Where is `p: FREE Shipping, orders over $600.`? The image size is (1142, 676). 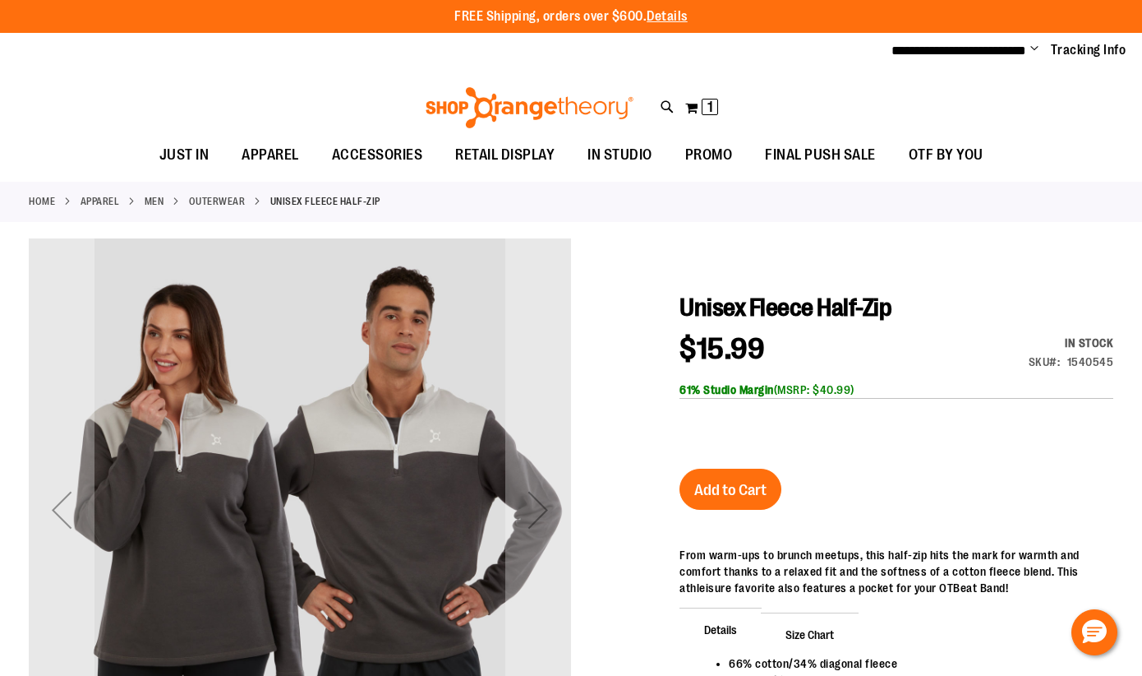 p: FREE Shipping, orders over $600. is located at coordinates (571, 16).